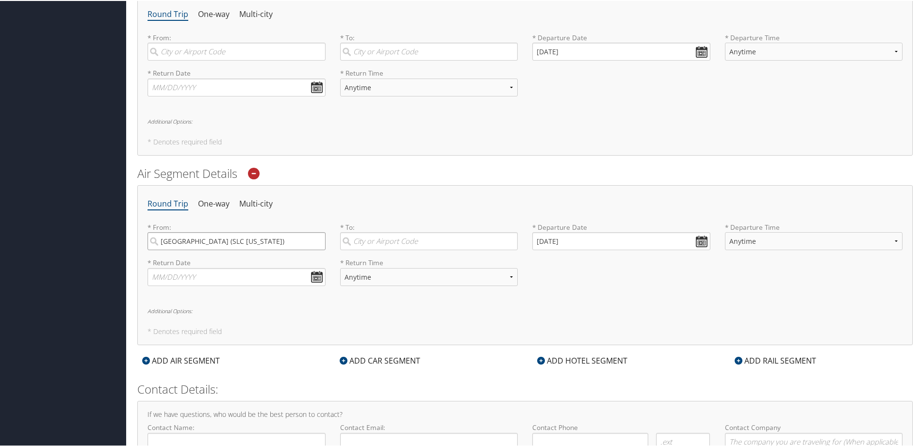 The height and width of the screenshot is (446, 920). I want to click on h2: Contact Details:, so click(525, 389).